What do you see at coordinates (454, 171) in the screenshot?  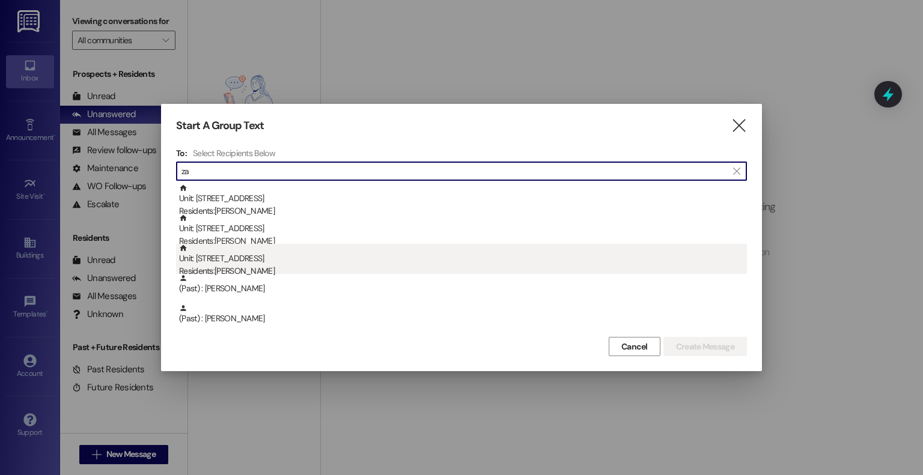 I see `input: Search for any contact or apartment` at bounding box center [454, 171].